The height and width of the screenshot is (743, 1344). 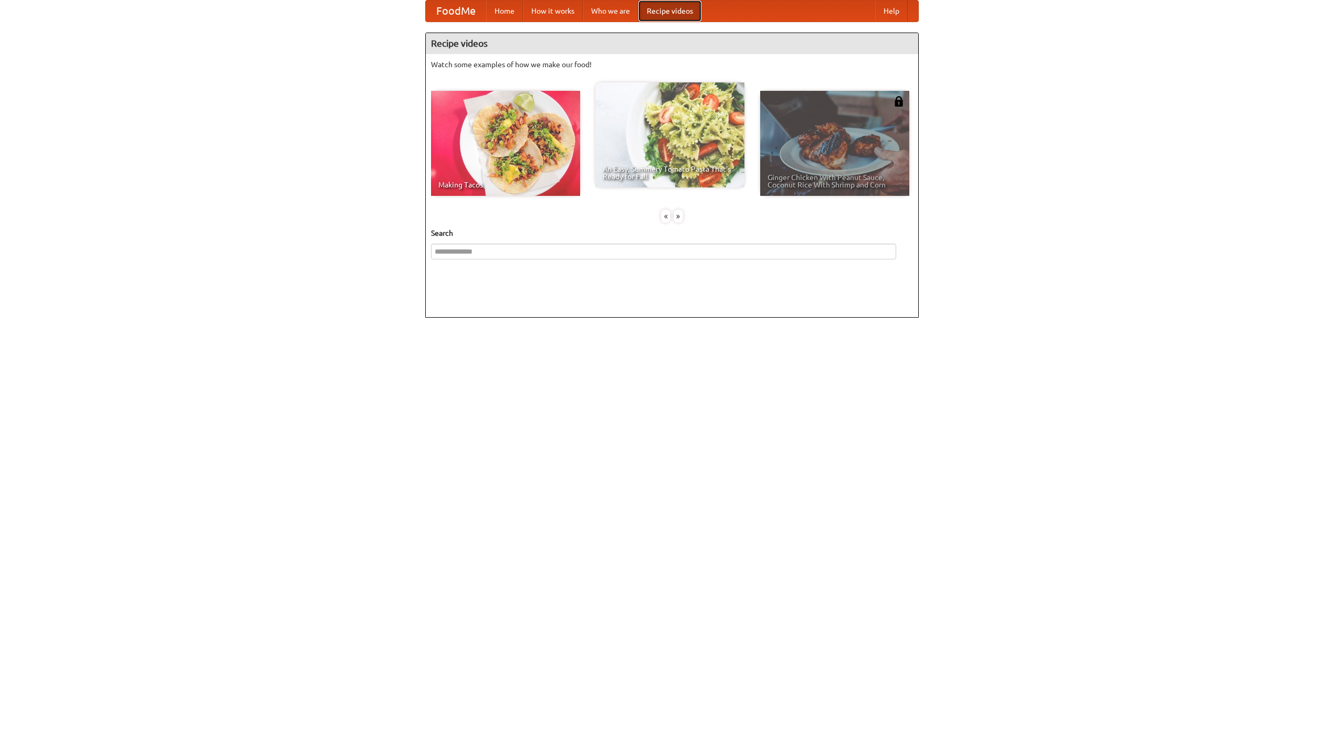 What do you see at coordinates (899, 101) in the screenshot?
I see `img: 483408.png` at bounding box center [899, 101].